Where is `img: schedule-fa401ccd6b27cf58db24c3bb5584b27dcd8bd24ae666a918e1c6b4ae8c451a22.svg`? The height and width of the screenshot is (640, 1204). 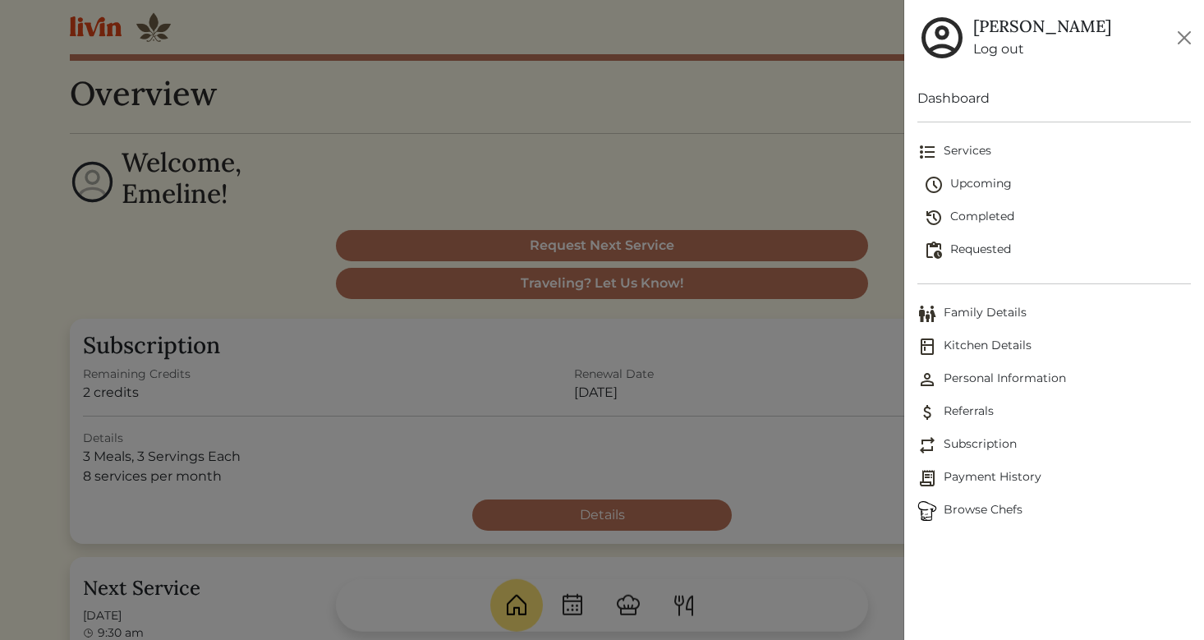
img: schedule-fa401ccd6b27cf58db24c3bb5584b27dcd8bd24ae666a918e1c6b4ae8c451a22.svg is located at coordinates (934, 185).